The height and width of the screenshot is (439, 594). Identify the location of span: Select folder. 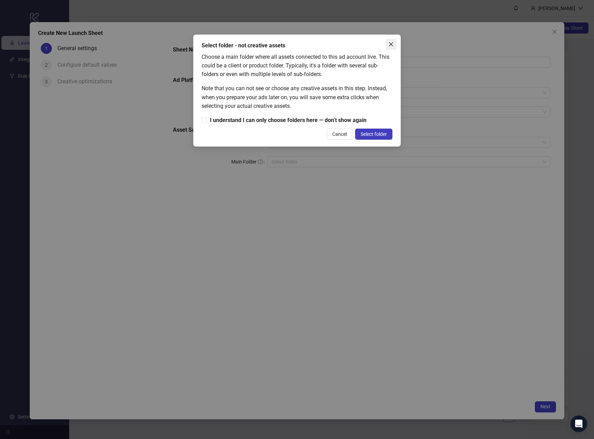
(374, 134).